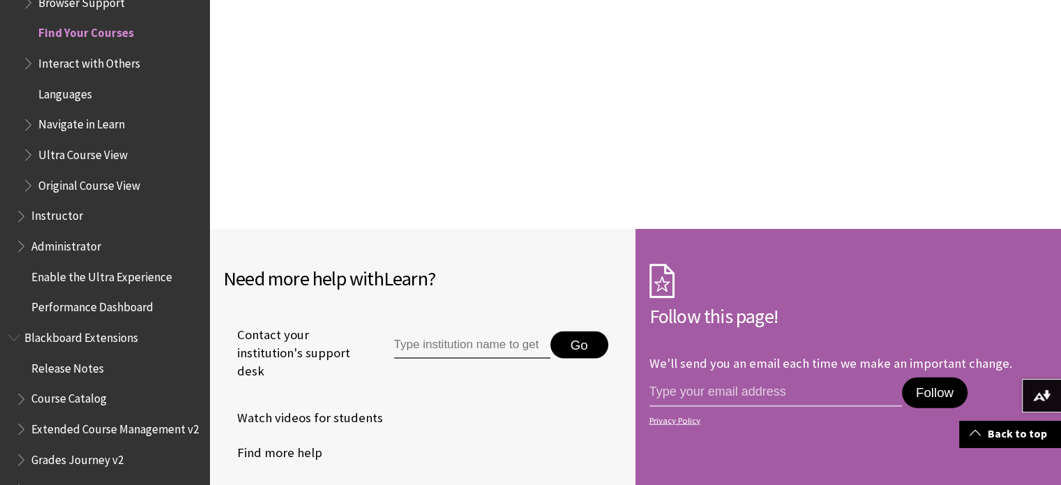  Describe the element at coordinates (65, 91) in the screenshot. I see `span: Languages` at that location.